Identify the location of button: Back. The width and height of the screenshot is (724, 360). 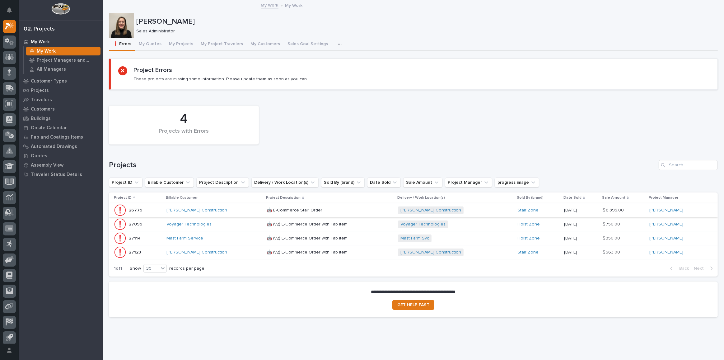
(679, 268).